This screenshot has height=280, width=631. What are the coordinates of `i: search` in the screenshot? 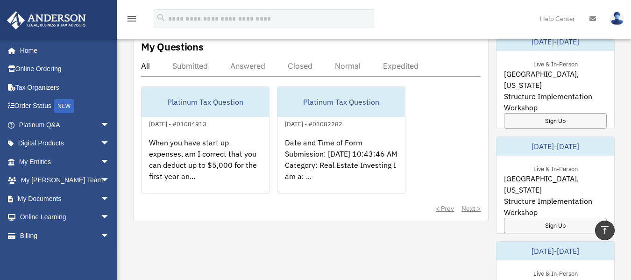 It's located at (161, 18).